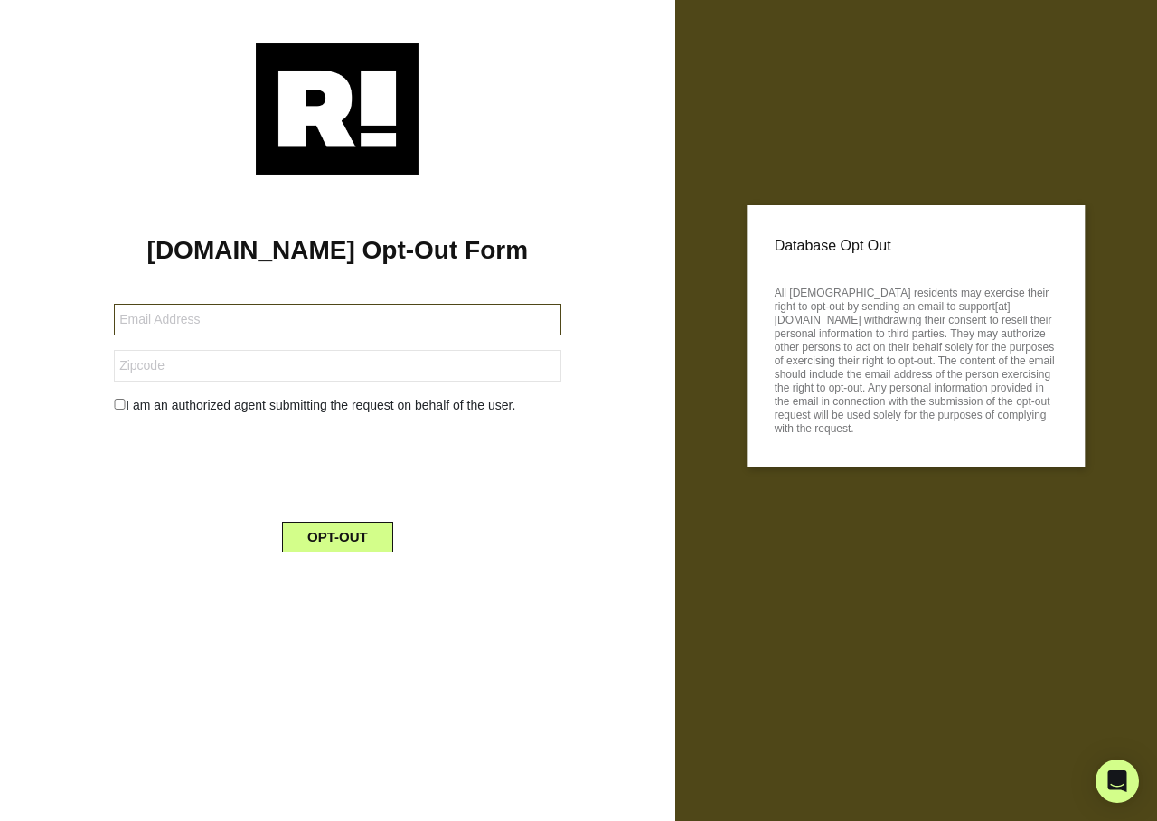 The width and height of the screenshot is (1157, 821). Describe the element at coordinates (337, 537) in the screenshot. I see `button: OPT-OUT` at that location.